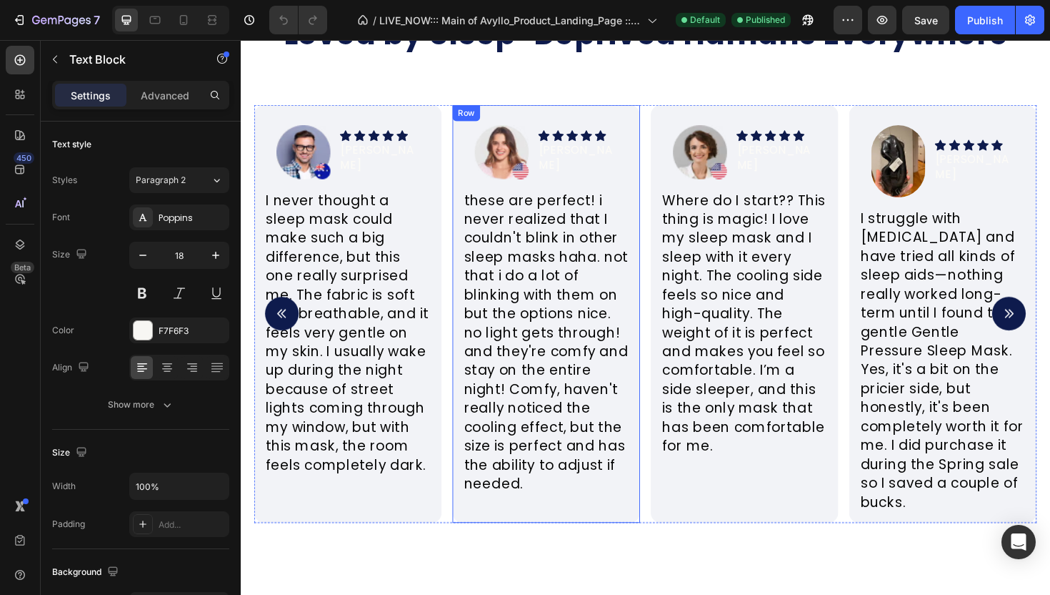  I want to click on span: Paragraph 2, so click(161, 180).